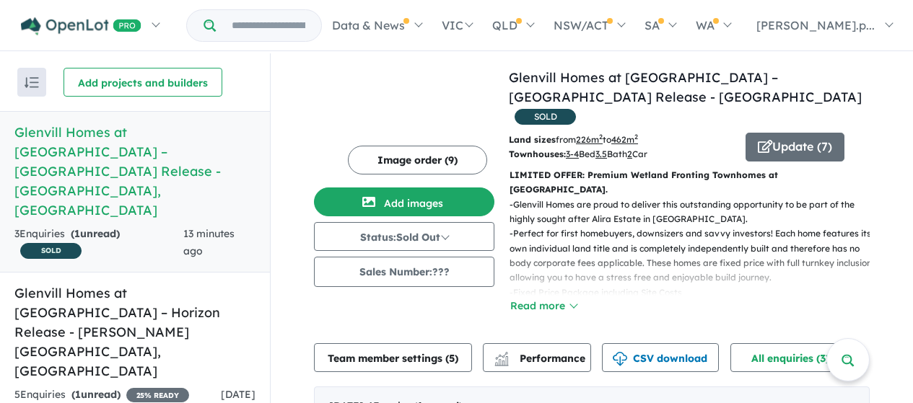 The image size is (913, 403). Describe the element at coordinates (404, 272) in the screenshot. I see `button: Sales Number:???` at that location.